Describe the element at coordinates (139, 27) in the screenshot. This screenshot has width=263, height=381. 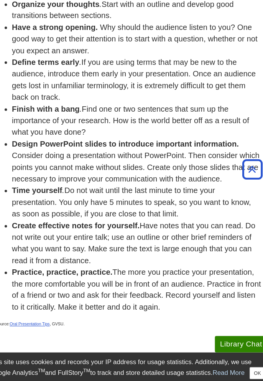
I see `li: Start with an outline and develop good transitions between sections.` at that location.